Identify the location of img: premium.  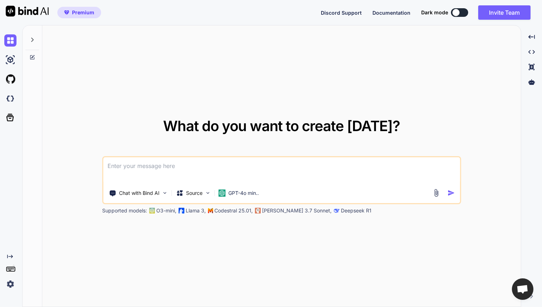
(67, 13).